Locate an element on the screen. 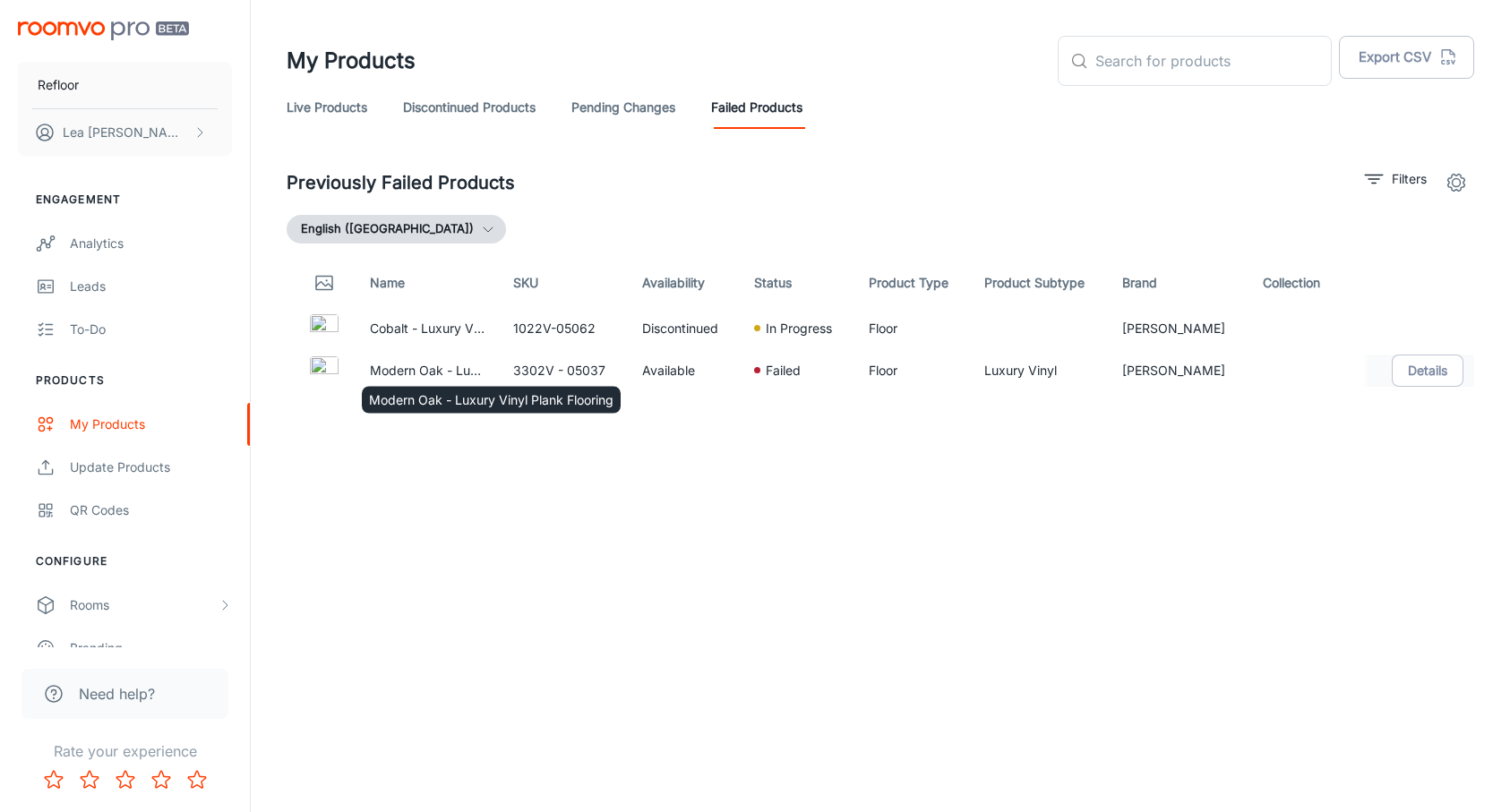 The height and width of the screenshot is (812, 1510). th: SKU is located at coordinates (563, 283).